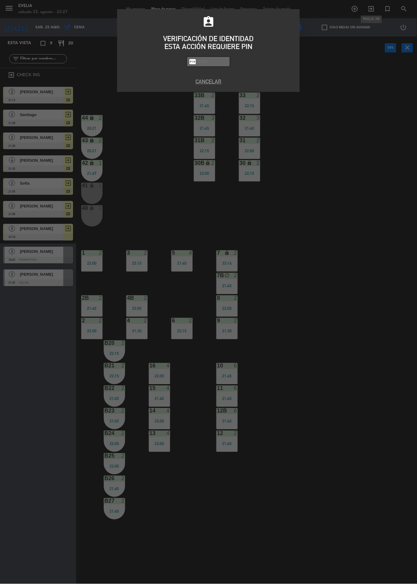 Image resolution: width=417 pixels, height=584 pixels. I want to click on i: fiber_pin, so click(193, 62).